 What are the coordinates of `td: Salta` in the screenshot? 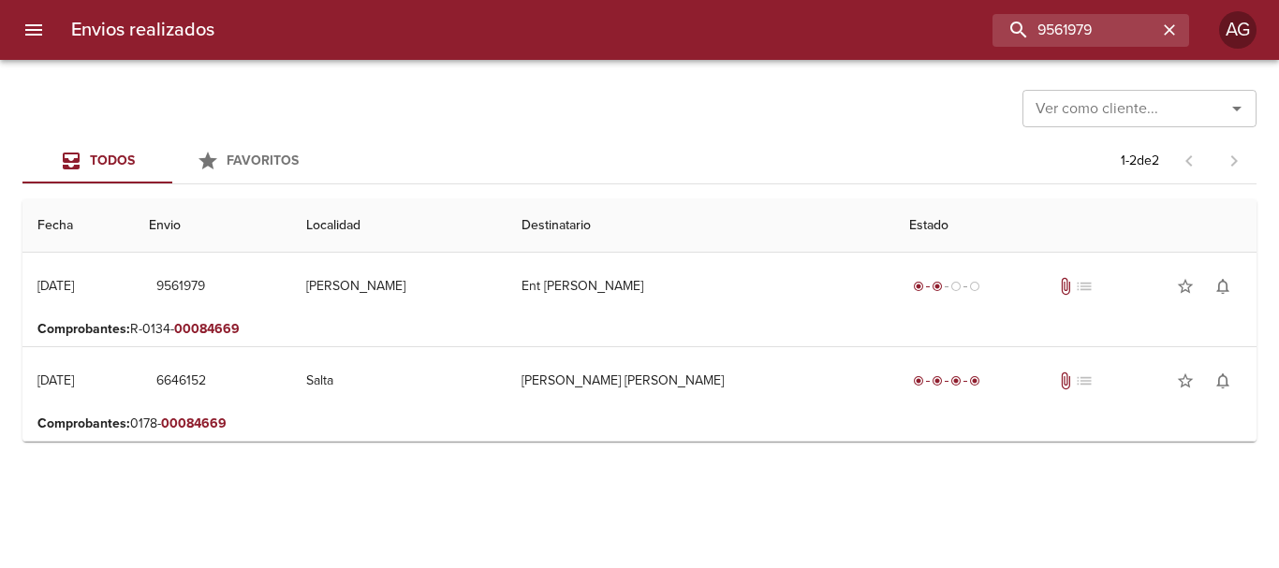 It's located at (399, 381).